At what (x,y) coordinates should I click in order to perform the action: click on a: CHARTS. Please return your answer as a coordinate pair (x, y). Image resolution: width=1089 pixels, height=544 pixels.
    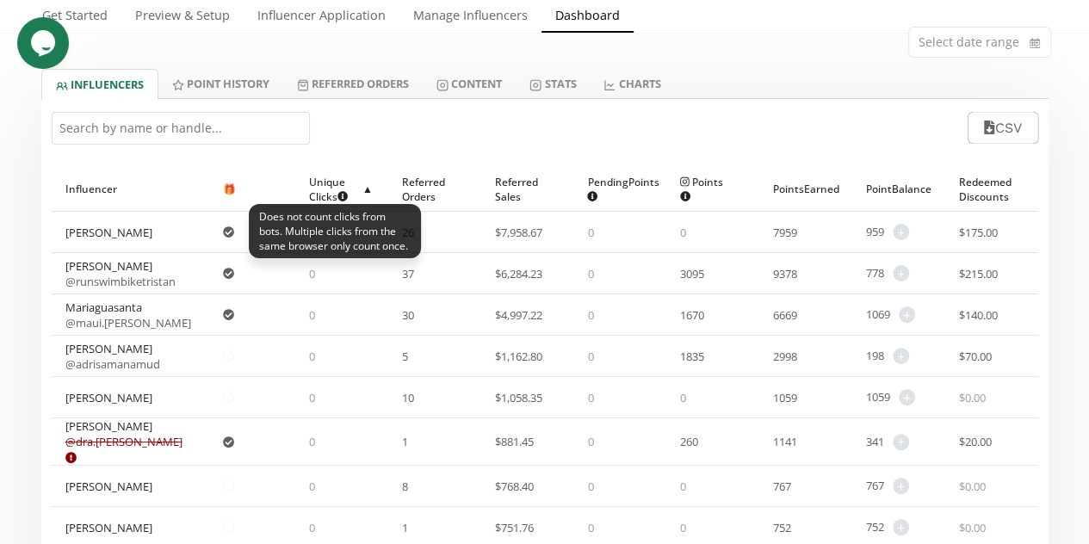
    Looking at the image, I should click on (632, 83).